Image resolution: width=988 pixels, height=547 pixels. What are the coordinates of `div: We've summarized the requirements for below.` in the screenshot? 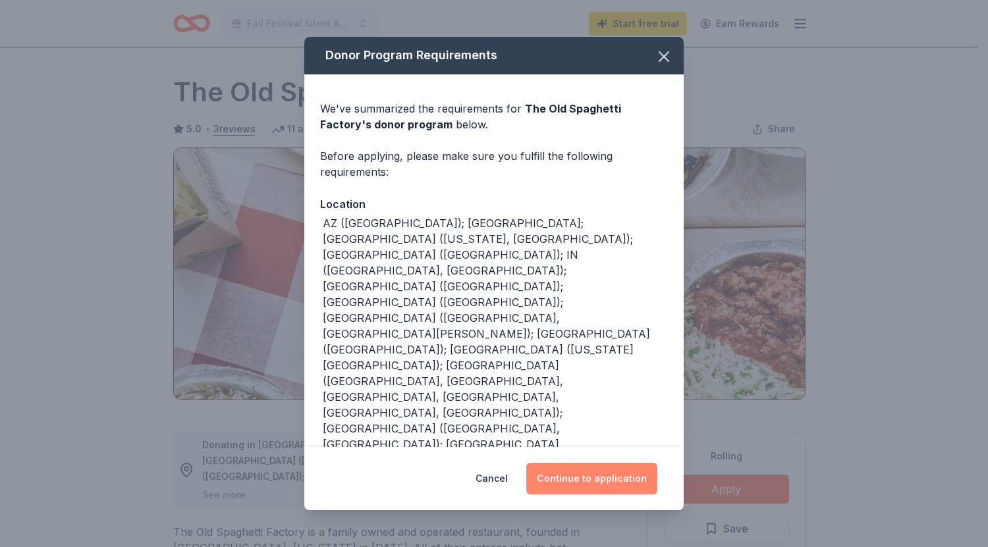 It's located at (494, 117).